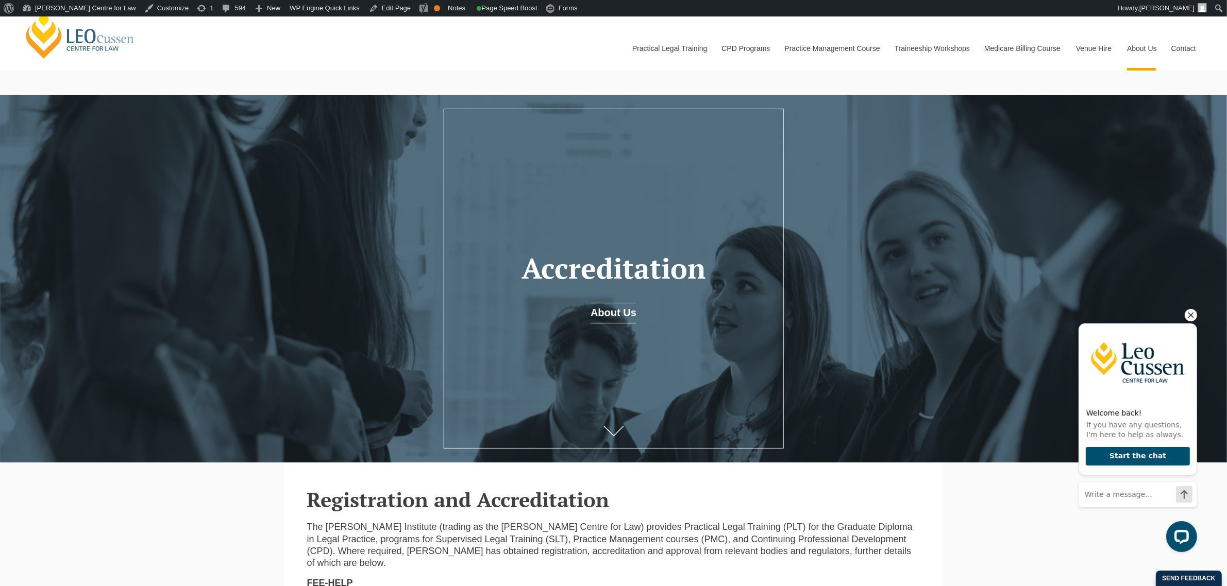 Image resolution: width=1227 pixels, height=586 pixels. Describe the element at coordinates (114, 191) in the screenshot. I see `button: Send a message` at that location.